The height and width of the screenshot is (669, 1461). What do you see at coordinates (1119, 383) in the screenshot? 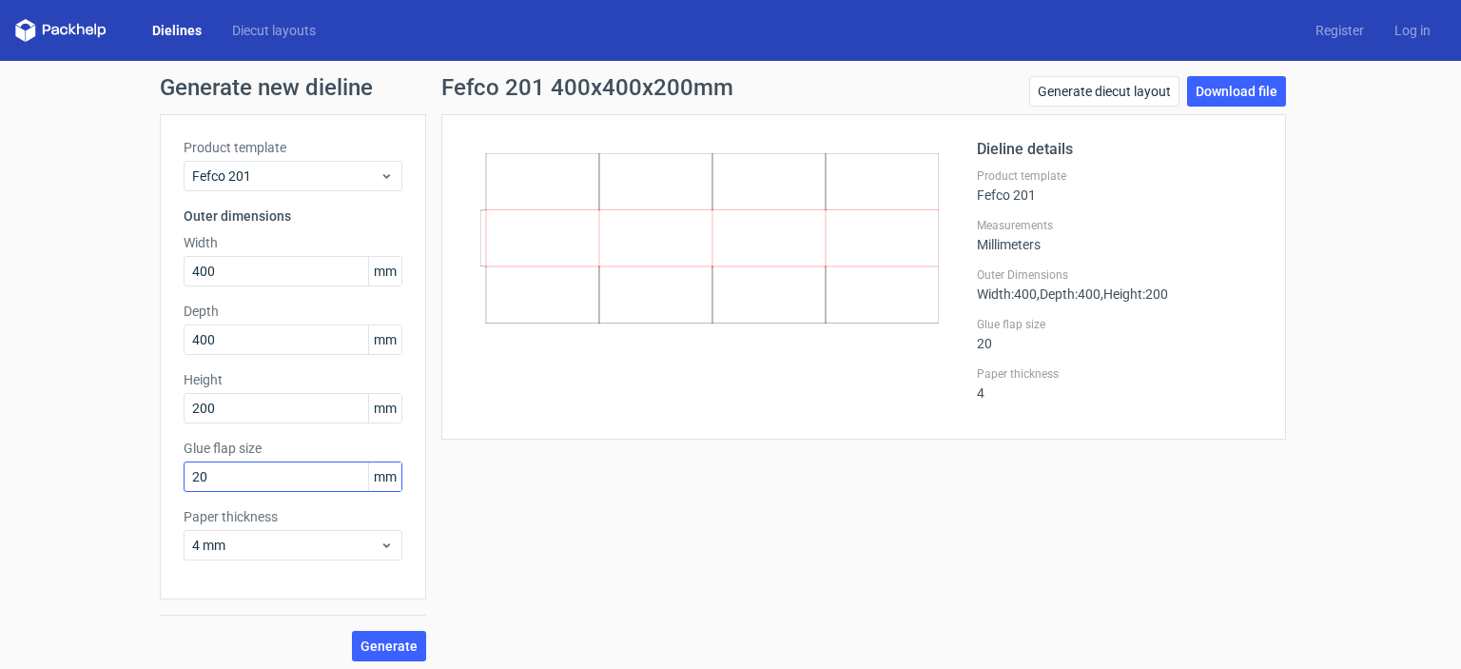
I see `div: 4` at bounding box center [1119, 383].